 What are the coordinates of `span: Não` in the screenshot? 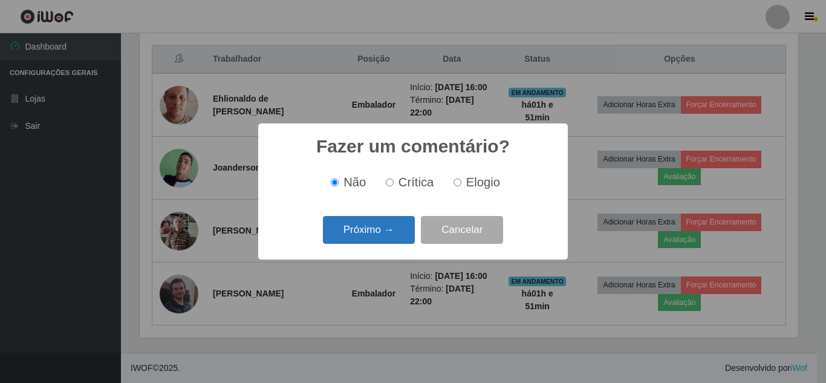 It's located at (354, 182).